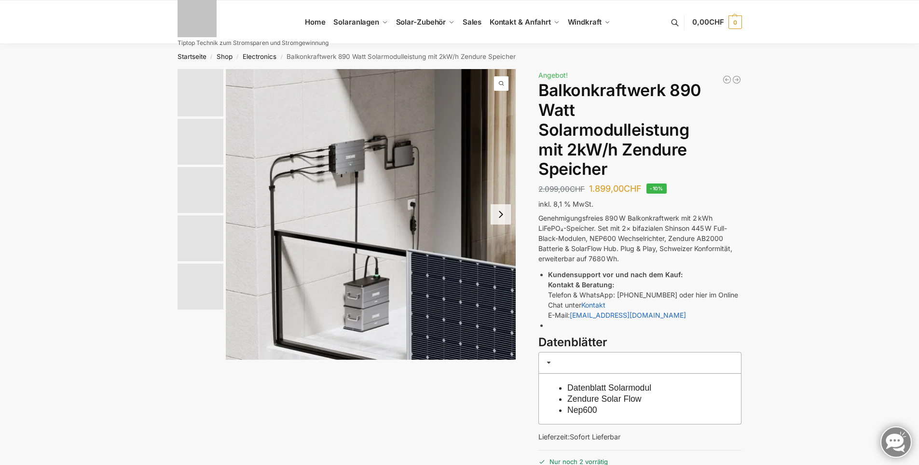  Describe the element at coordinates (501, 214) in the screenshot. I see `button: Next slide` at that location.